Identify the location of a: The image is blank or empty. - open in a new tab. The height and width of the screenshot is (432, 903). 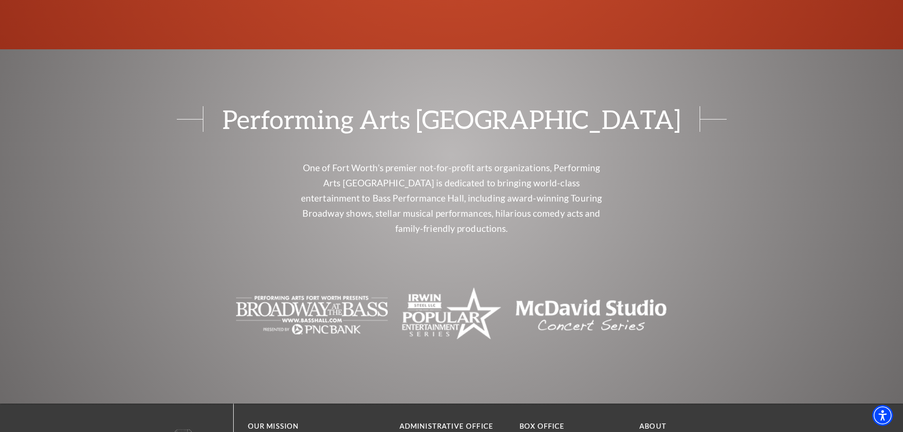
(312, 313).